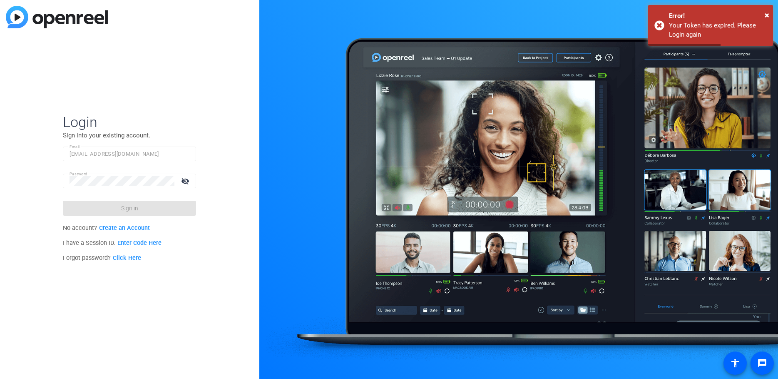  I want to click on span: Login, so click(129, 122).